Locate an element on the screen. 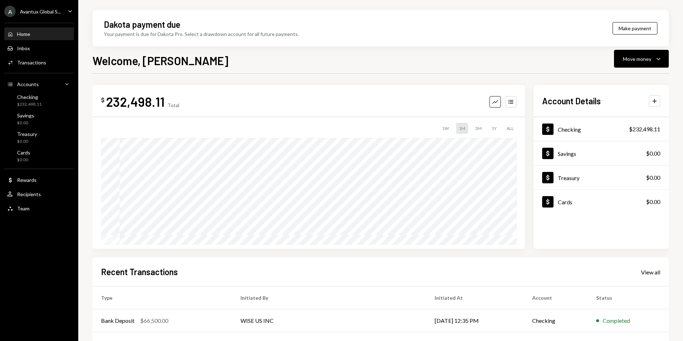 The width and height of the screenshot is (683, 341). a: Accounts is located at coordinates (39, 84).